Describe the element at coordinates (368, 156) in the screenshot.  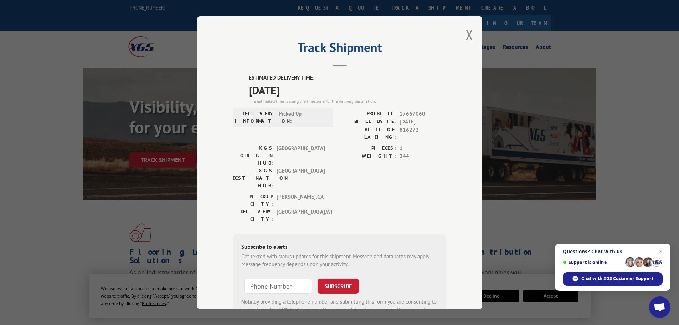
I see `label: WEIGHT:` at that location.